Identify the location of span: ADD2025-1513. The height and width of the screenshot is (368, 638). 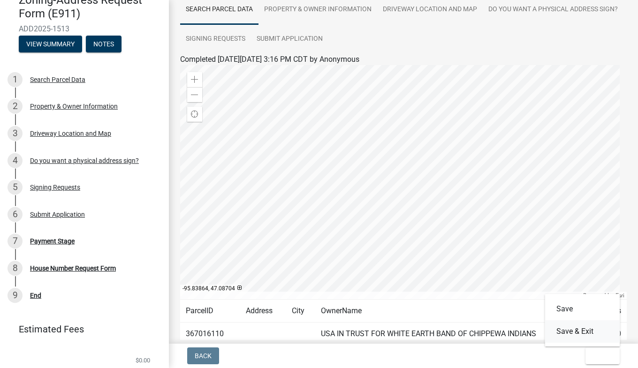
(84, 29).